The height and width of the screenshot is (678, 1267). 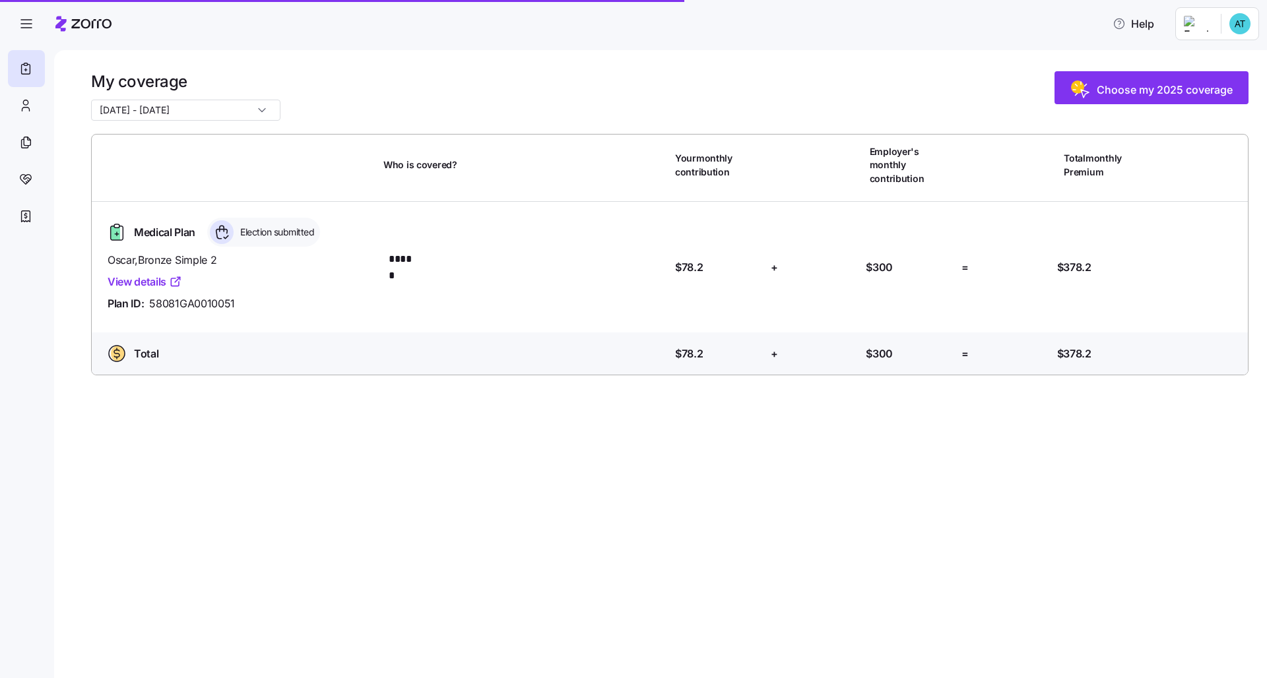 I want to click on span: Total, so click(x=146, y=354).